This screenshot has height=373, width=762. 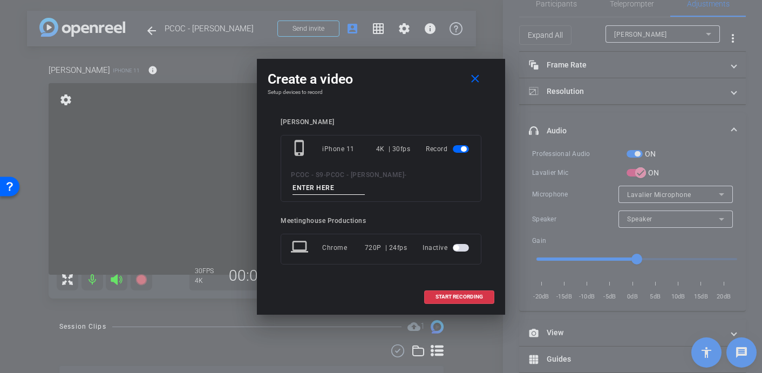 What do you see at coordinates (307, 175) in the screenshot?
I see `span: PCOC - S9` at bounding box center [307, 175].